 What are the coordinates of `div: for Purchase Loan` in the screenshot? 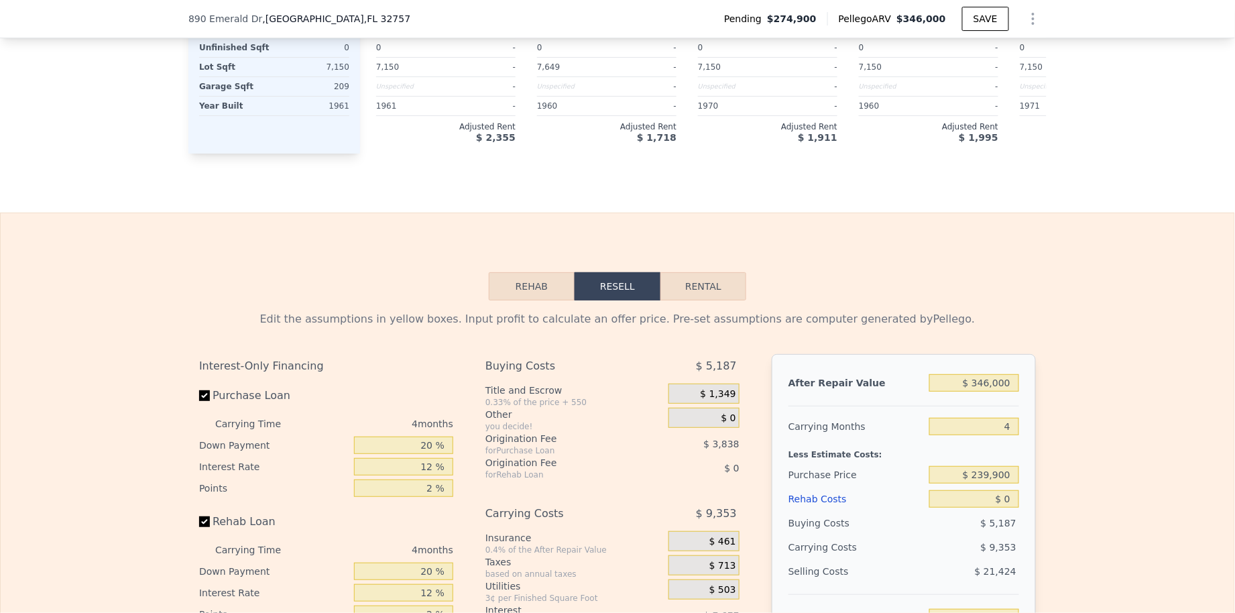 It's located at (560, 451).